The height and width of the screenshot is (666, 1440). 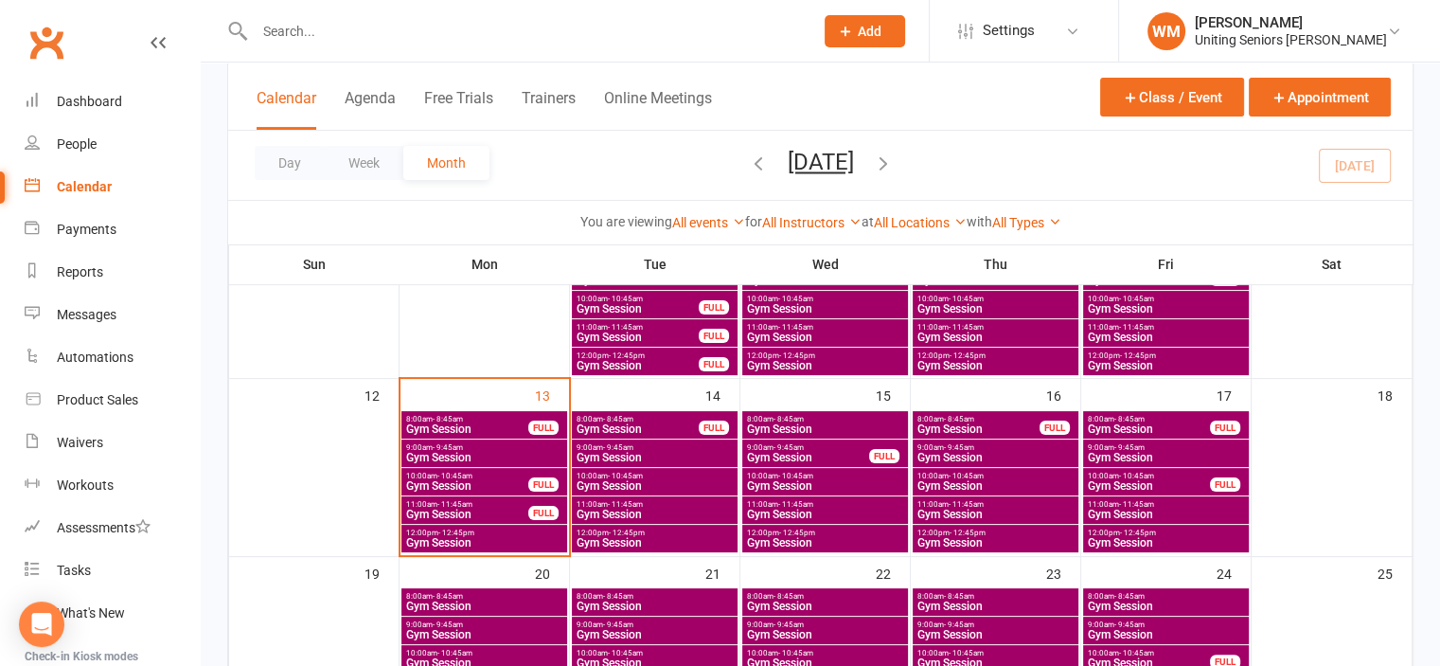 What do you see at coordinates (112, 399) in the screenshot?
I see `a: Product Sales` at bounding box center [112, 399].